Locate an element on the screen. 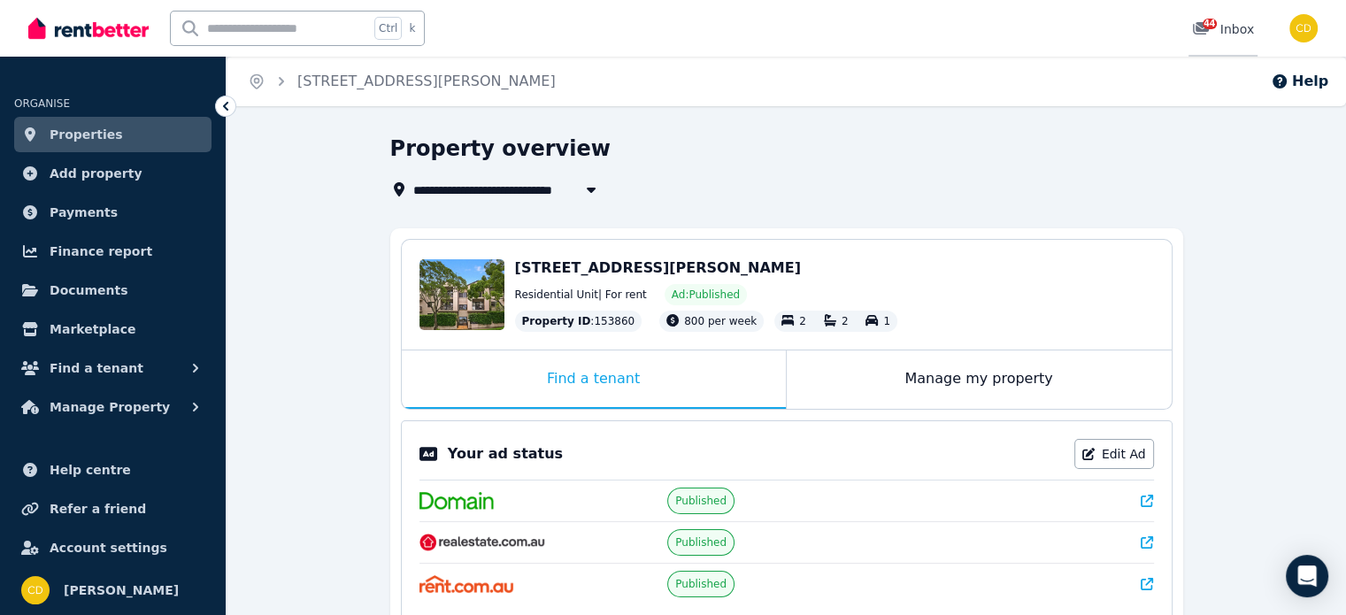 This screenshot has height=615, width=1346. div: Open Intercom Messenger is located at coordinates (1307, 576).